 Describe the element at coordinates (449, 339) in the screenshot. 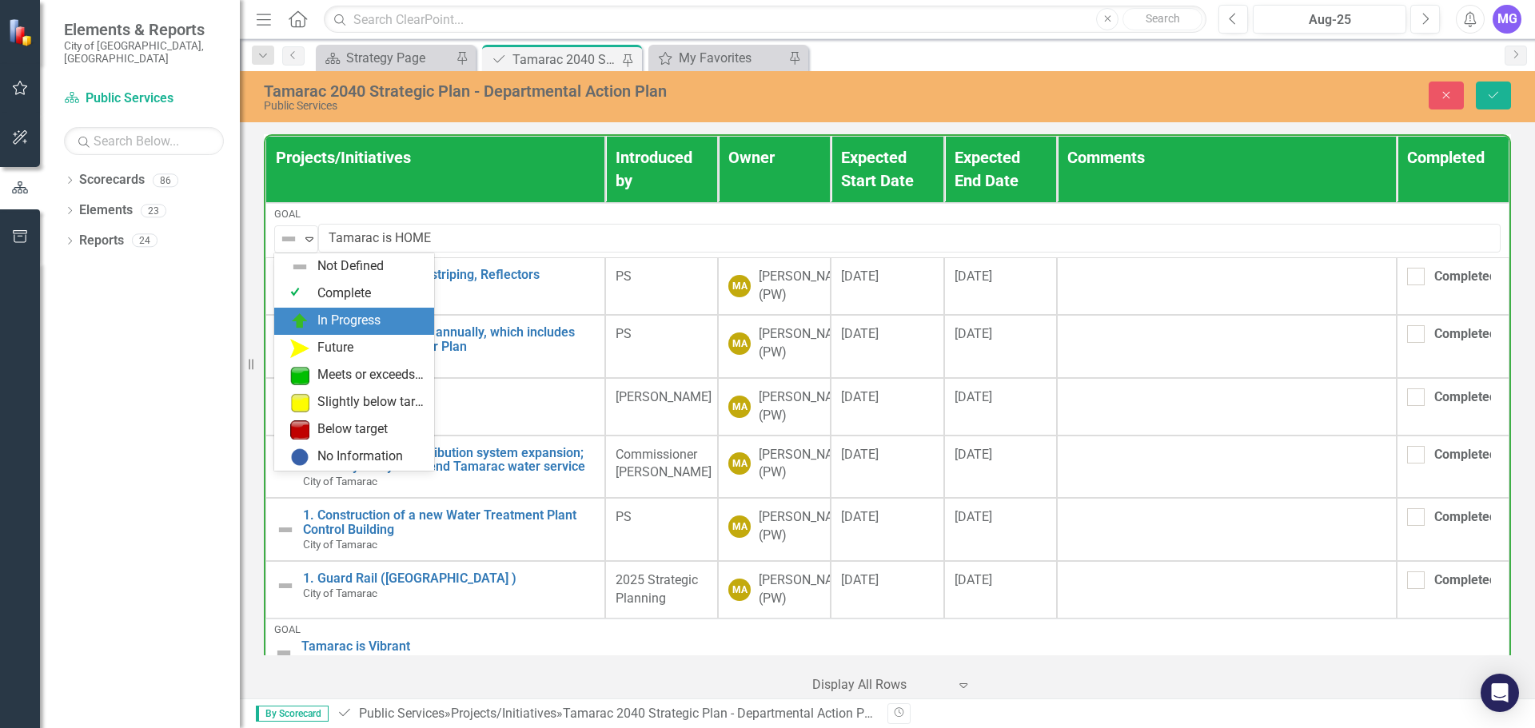

I see `a: 1. Update the CIP Plan annually, which includes Utilities 20-year Master Plan` at that location.